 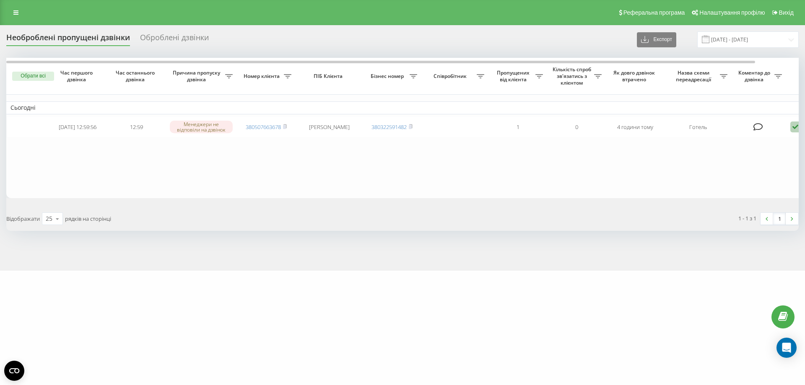 What do you see at coordinates (388, 76) in the screenshot?
I see `span: Бізнес номер` at bounding box center [388, 76].